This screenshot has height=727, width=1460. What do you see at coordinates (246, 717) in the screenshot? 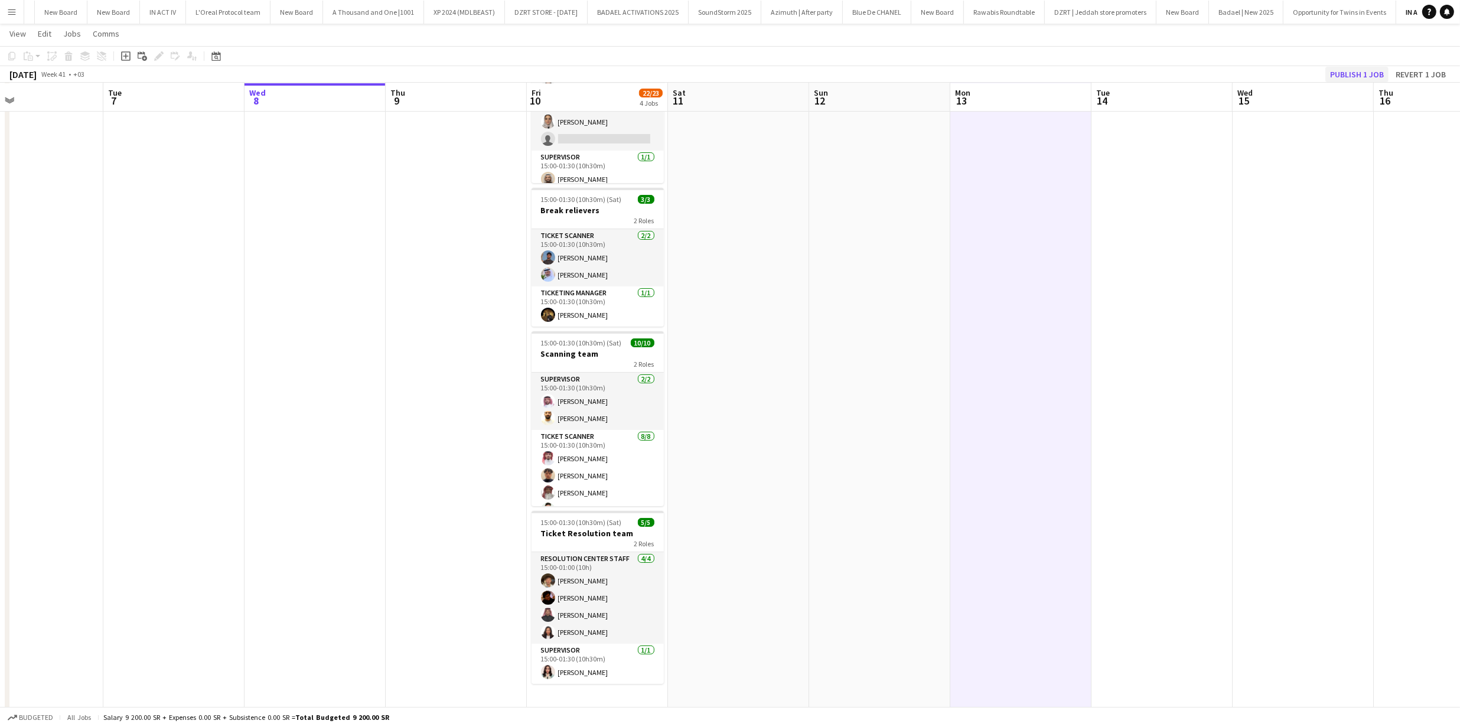
I see `div: Salary 9 200.00 SR + Expenses 0.00 SR + Subsistence 0.00 SR =` at bounding box center [246, 717].